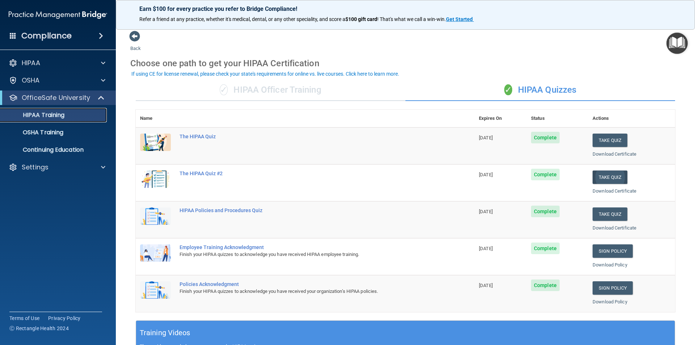  Describe the element at coordinates (155, 118) in the screenshot. I see `th: Name` at that location.